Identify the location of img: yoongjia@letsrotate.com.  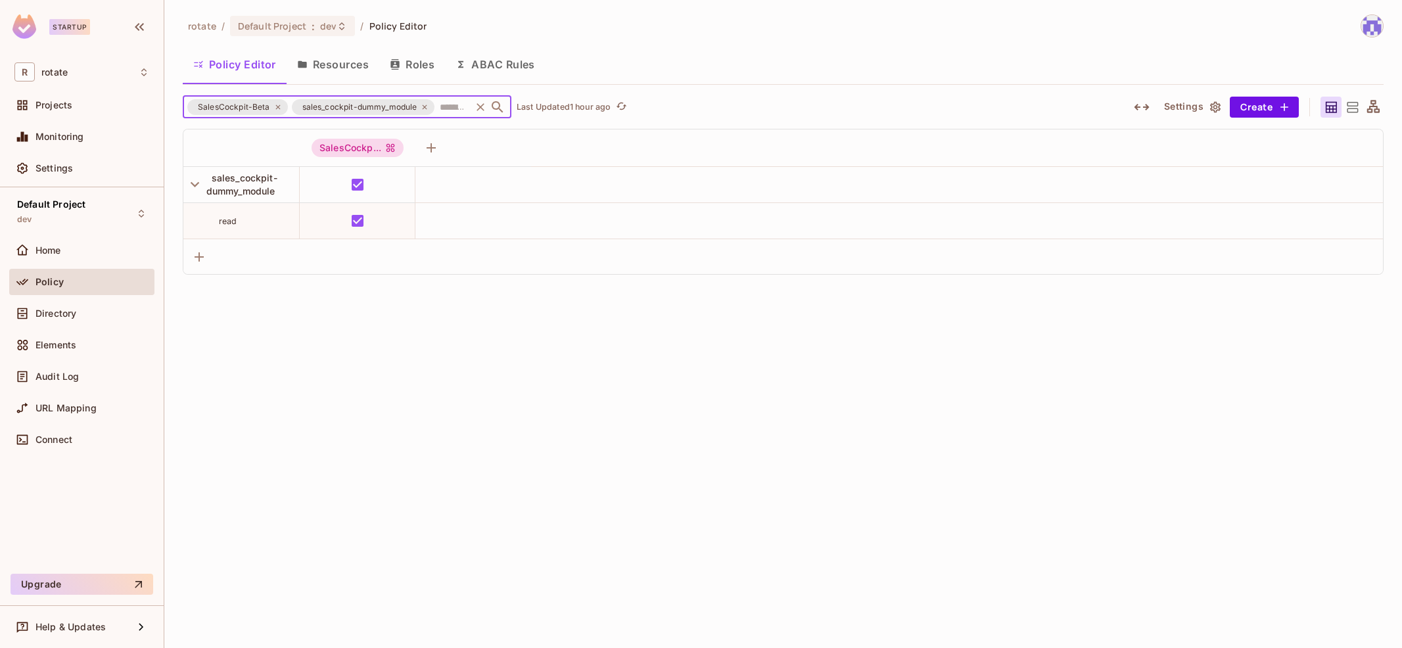
(1371, 26).